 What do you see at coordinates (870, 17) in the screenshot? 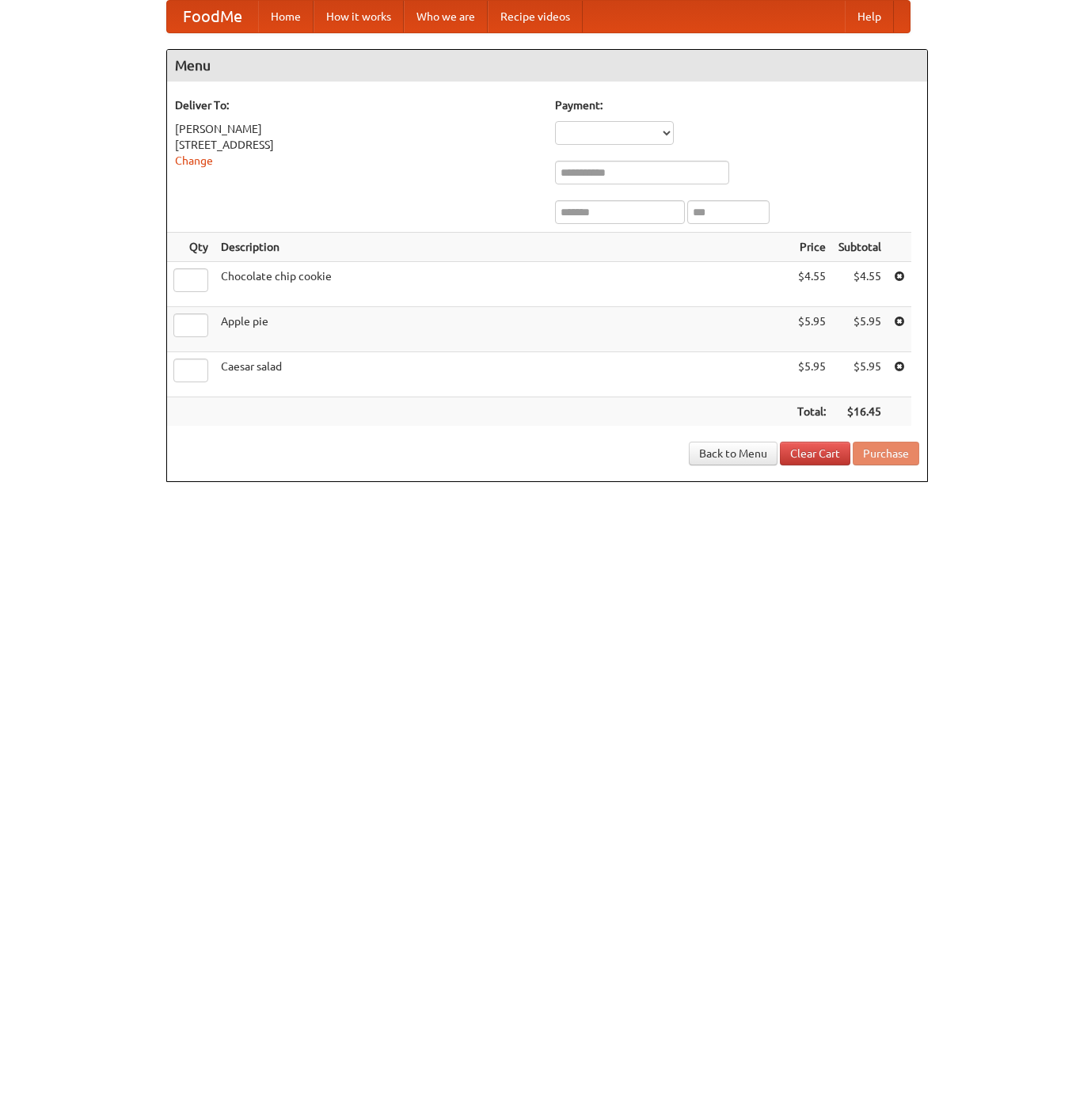
I see `a: Help` at bounding box center [870, 17].